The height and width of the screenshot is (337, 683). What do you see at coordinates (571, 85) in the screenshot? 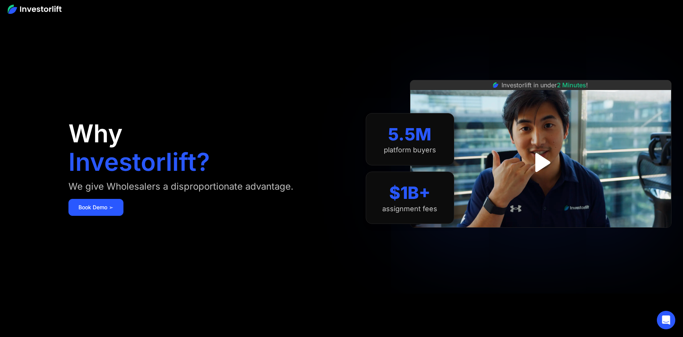
I see `span: 2 Minutes` at bounding box center [571, 85].